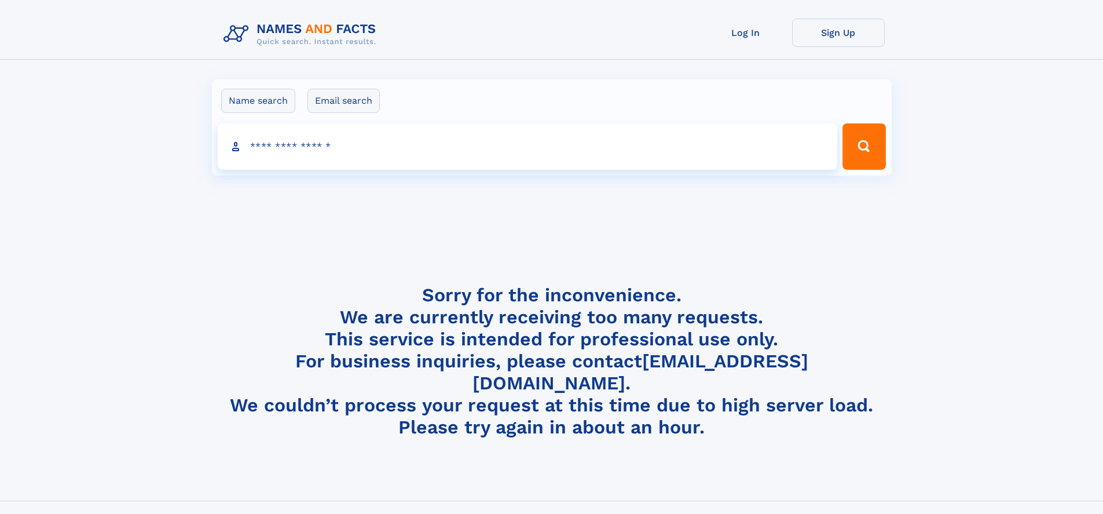 The width and height of the screenshot is (1103, 514). Describe the element at coordinates (746, 32) in the screenshot. I see `a: Log In` at that location.